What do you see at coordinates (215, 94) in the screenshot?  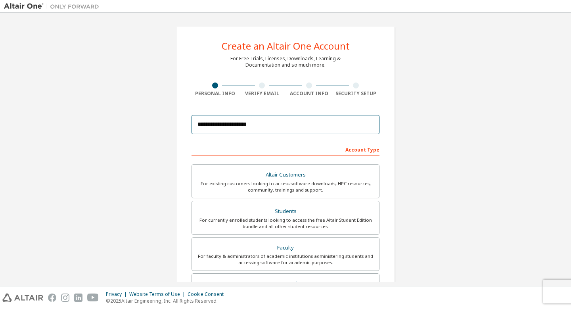 I see `div: Personal Info` at bounding box center [215, 94].